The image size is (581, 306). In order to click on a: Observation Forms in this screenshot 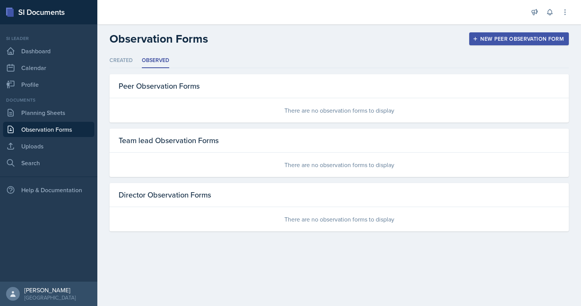, I will do `click(49, 129)`.